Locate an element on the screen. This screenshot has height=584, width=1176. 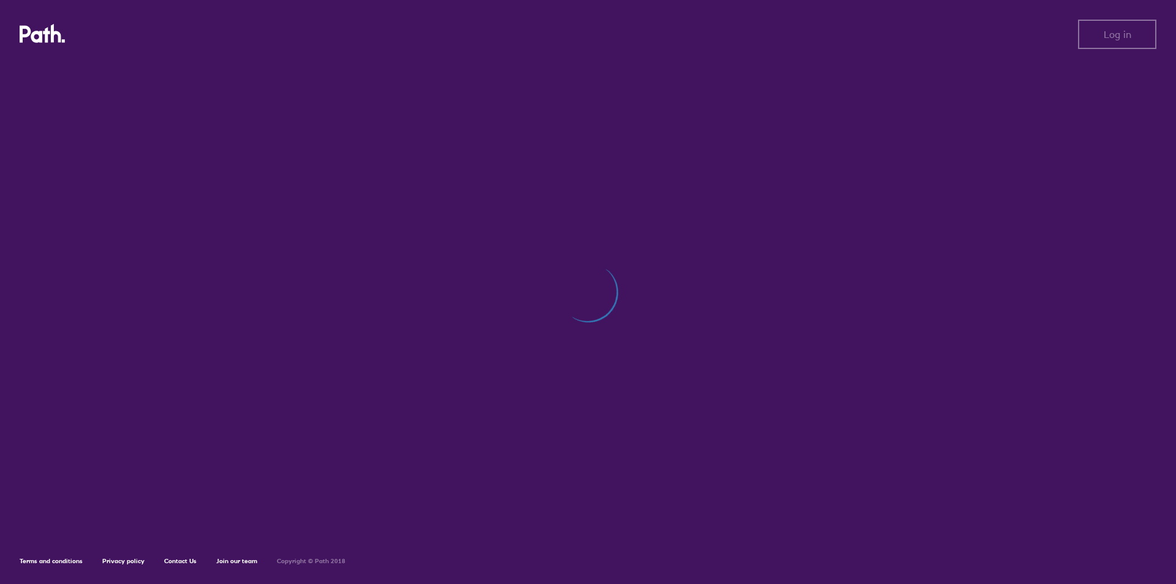
a: Privacy policy is located at coordinates (123, 561).